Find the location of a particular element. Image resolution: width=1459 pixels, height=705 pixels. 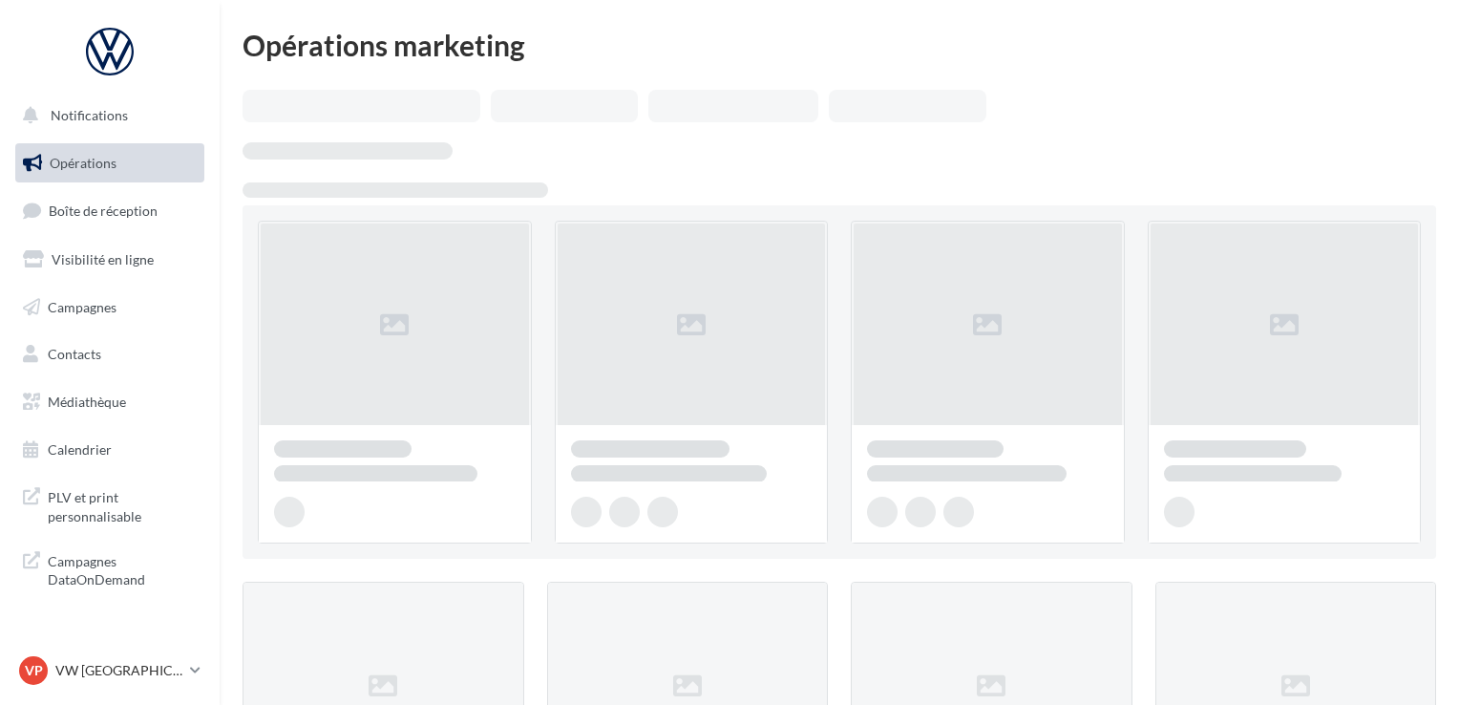

span: Contacts is located at coordinates (74, 353).